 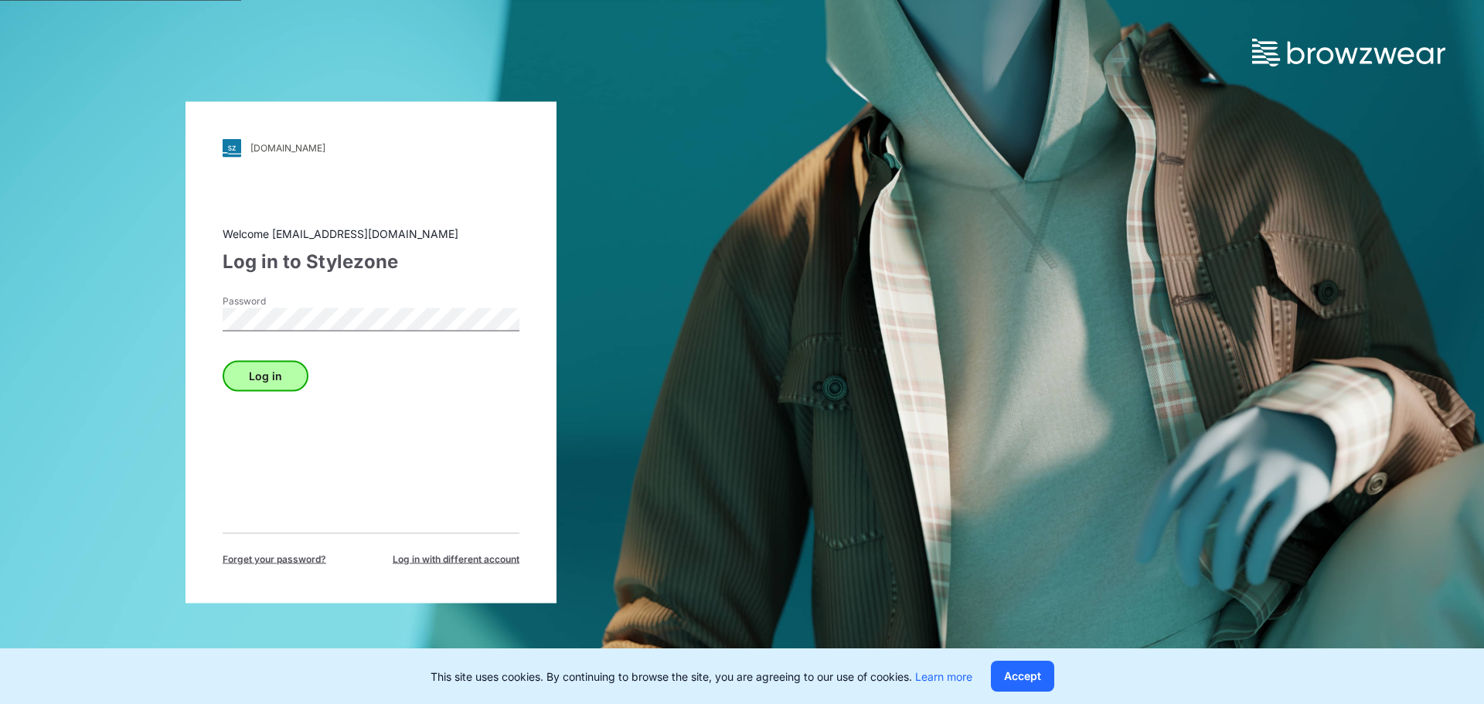 I want to click on img: svg+xml;base64,PHN2ZyB3aWR0aD0iMjgiIGhlaWdodD0iMjgiIHZpZXdCb3g9IjAgMCAyOCAyOCIgZmlsbD0ibm9uZSIgeG..., so click(x=232, y=148).